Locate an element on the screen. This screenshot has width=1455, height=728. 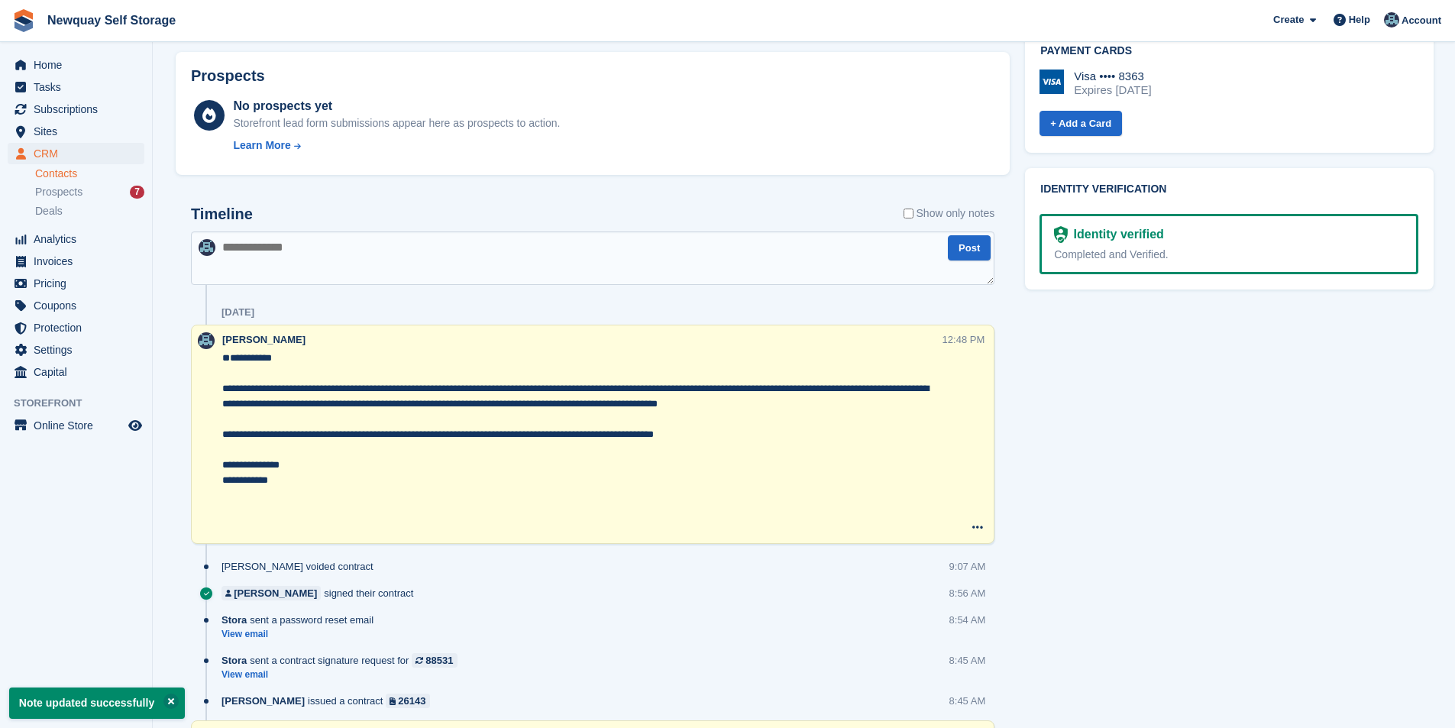
div: Identity verified is located at coordinates (1116, 235).